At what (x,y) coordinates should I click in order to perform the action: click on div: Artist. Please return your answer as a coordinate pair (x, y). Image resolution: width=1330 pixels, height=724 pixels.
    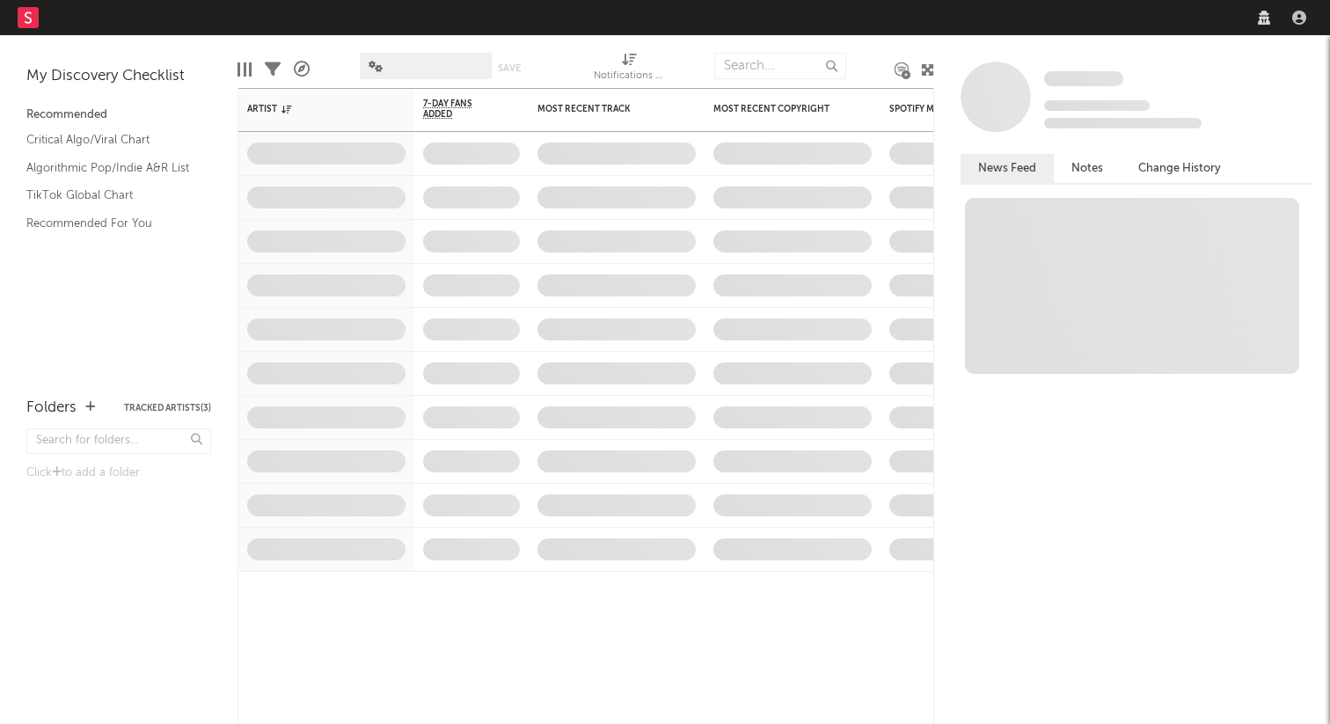
    Looking at the image, I should click on (313, 109).